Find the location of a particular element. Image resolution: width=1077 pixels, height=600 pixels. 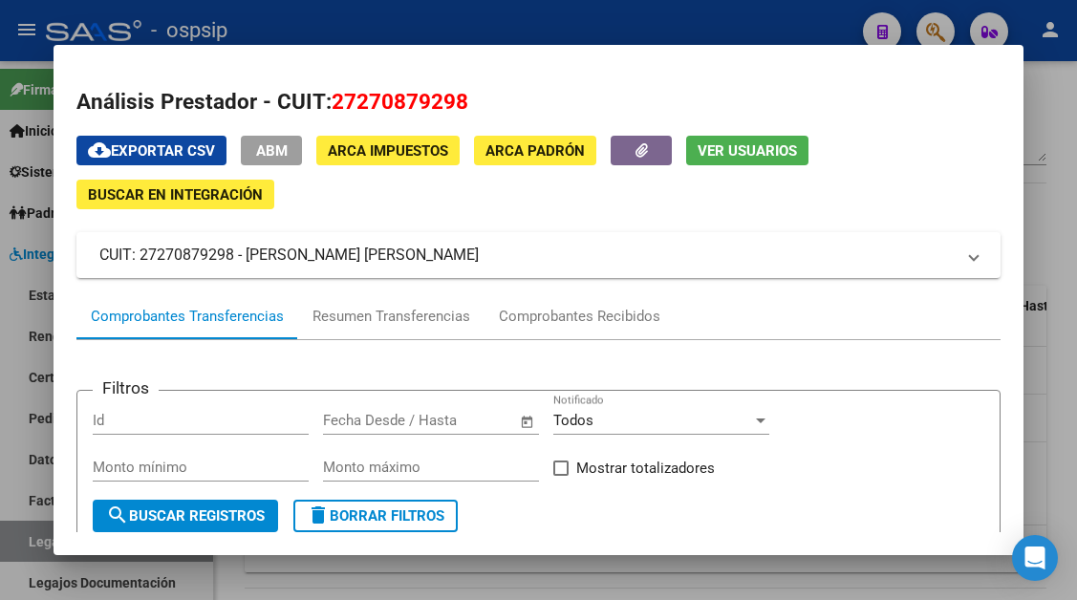

span: ARCA Impuestos is located at coordinates (388, 151).